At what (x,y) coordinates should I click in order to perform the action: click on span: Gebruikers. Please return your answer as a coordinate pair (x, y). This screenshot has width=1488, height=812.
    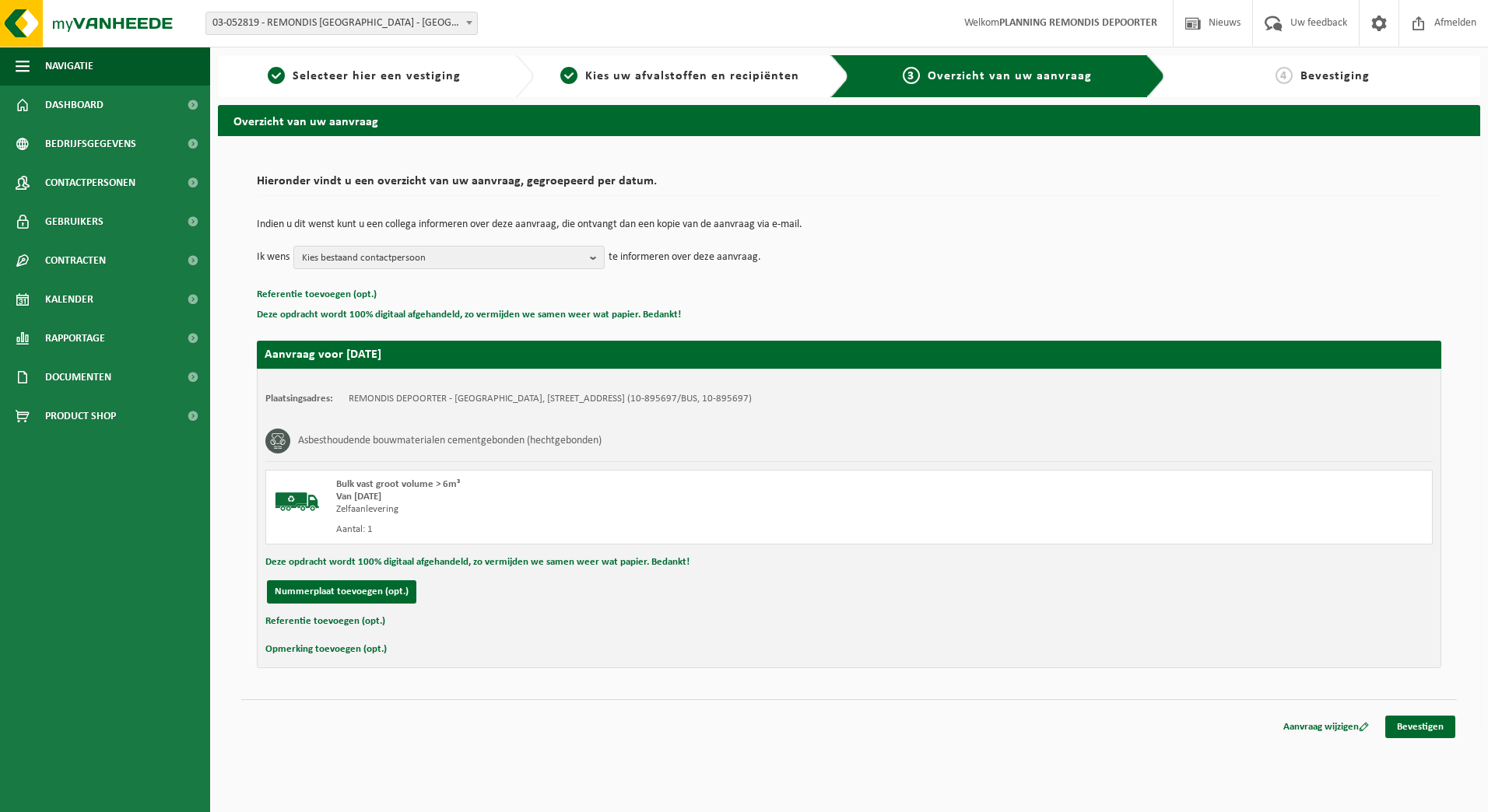
    Looking at the image, I should click on (73, 221).